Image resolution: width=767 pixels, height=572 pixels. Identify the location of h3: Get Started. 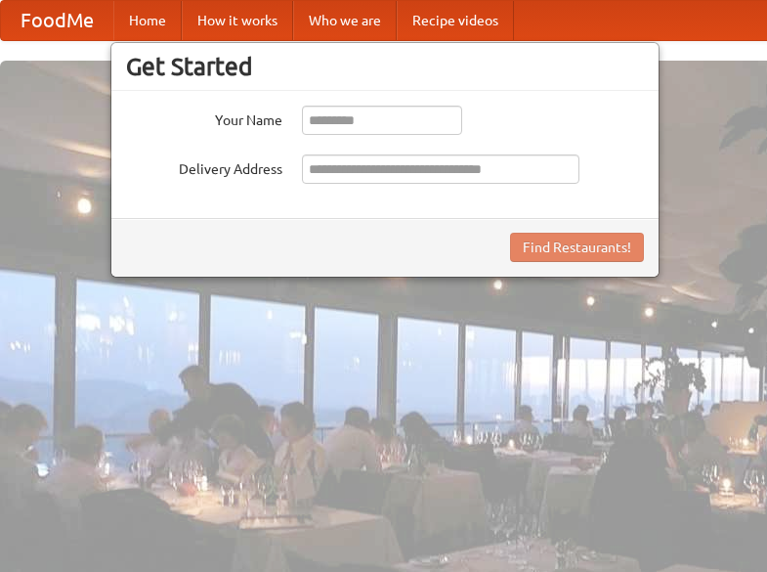
(385, 66).